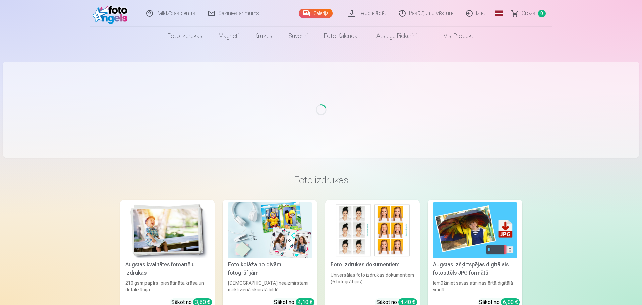 The image size is (642, 305). What do you see at coordinates (372, 282) in the screenshot?
I see `div: Universālas foto izdrukas dokumentiem (6 fotogrāfijas)` at bounding box center [372, 282].